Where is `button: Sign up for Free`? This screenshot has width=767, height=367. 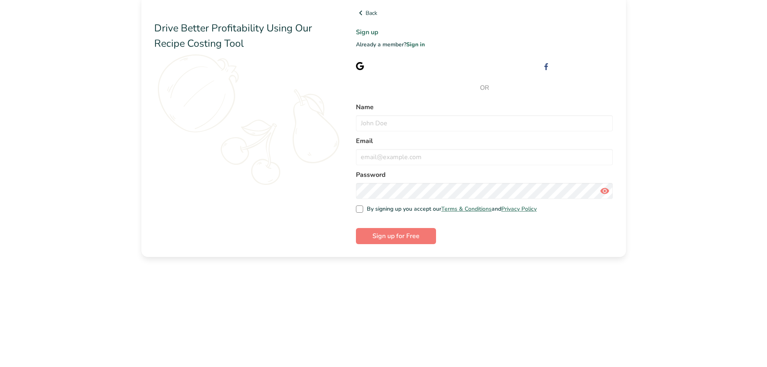 button: Sign up for Free is located at coordinates (396, 236).